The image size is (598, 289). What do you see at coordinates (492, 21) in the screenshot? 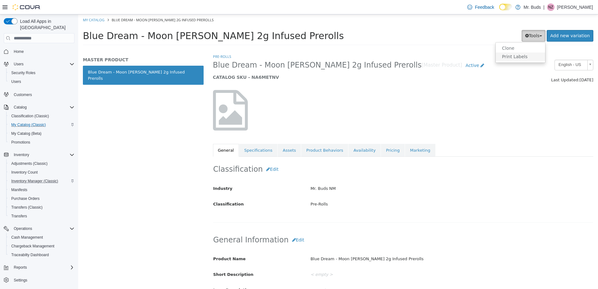
I see `a: Add new variation` at bounding box center [492, 21].